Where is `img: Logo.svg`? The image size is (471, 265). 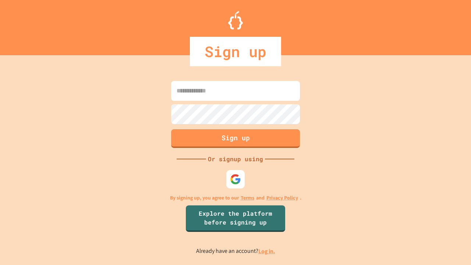
img: Logo.svg is located at coordinates (236, 20).